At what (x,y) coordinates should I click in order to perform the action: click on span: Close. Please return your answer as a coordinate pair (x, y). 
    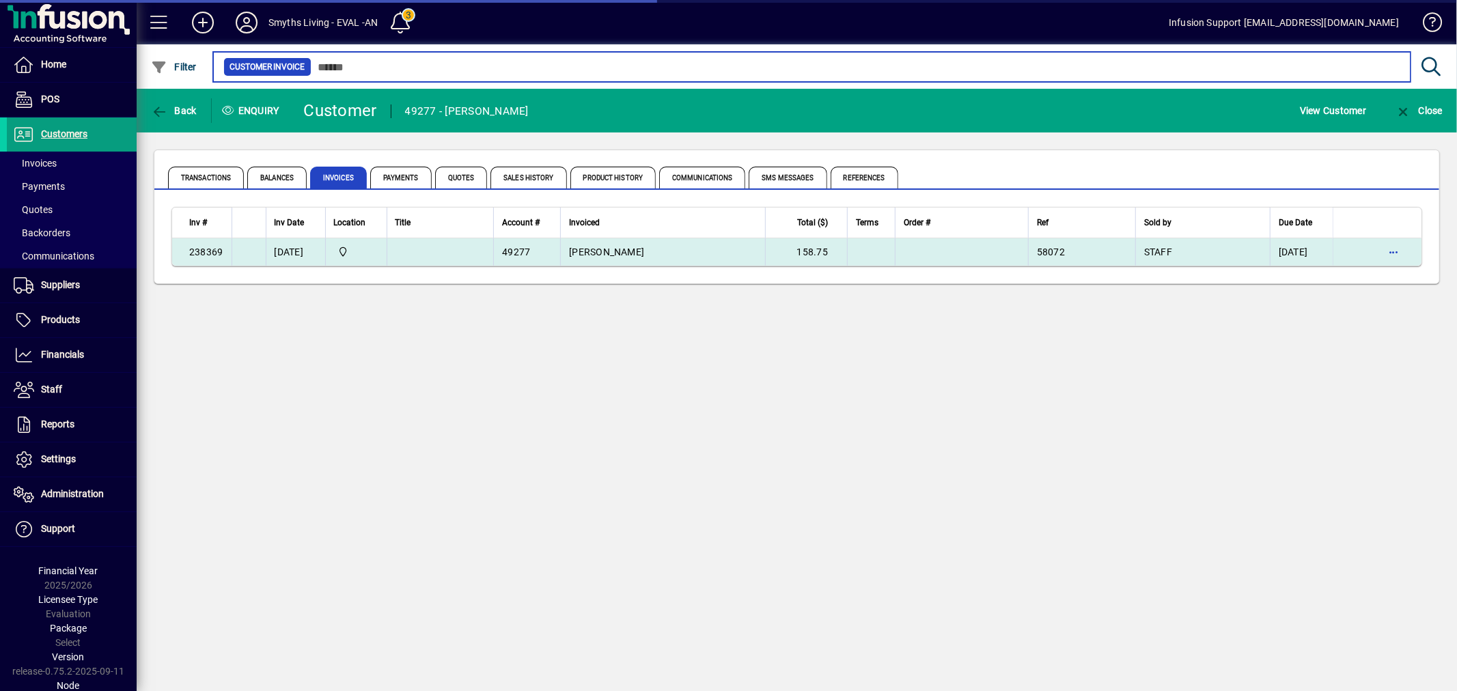
    Looking at the image, I should click on (1419, 111).